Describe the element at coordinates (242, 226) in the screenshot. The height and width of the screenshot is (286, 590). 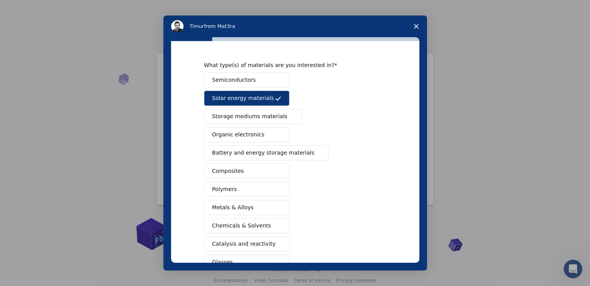
I see `span: Chemicals & Solvents` at that location.